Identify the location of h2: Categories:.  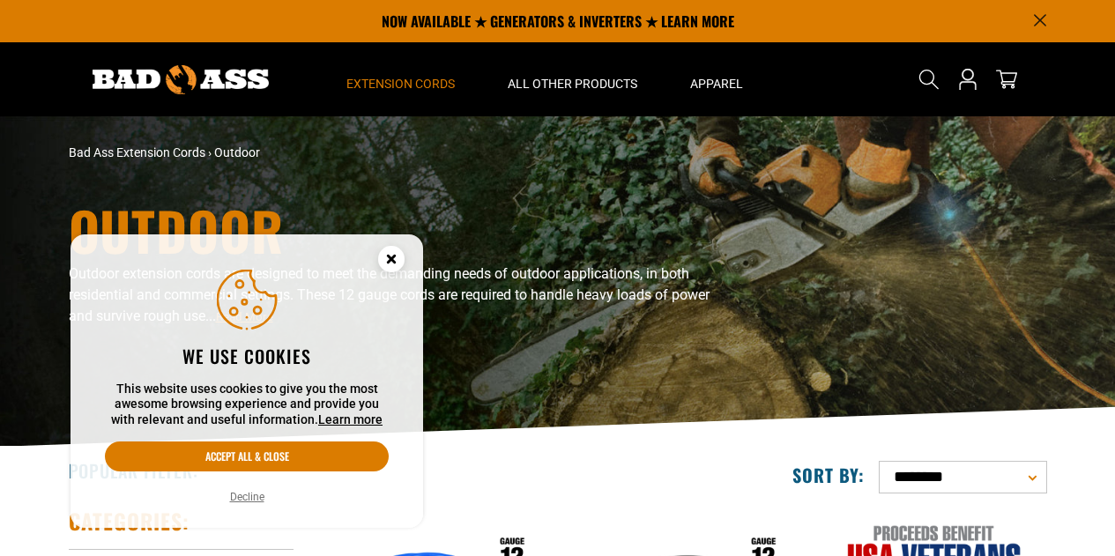
(130, 521).